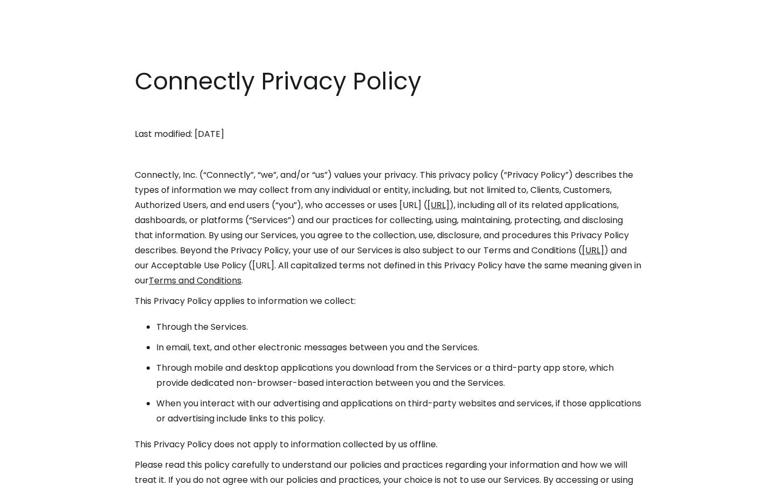 This screenshot has width=776, height=485. I want to click on p: This Privacy Policy does not apply to information collected by us offline., so click(388, 444).